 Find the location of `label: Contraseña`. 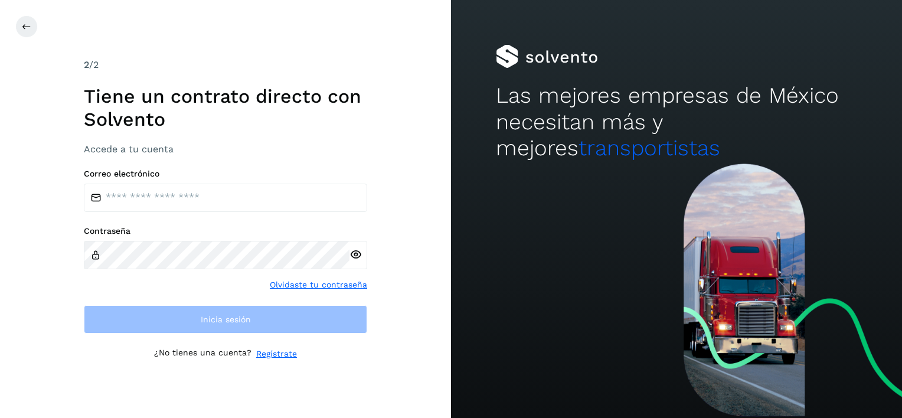

label: Contraseña is located at coordinates (226, 231).